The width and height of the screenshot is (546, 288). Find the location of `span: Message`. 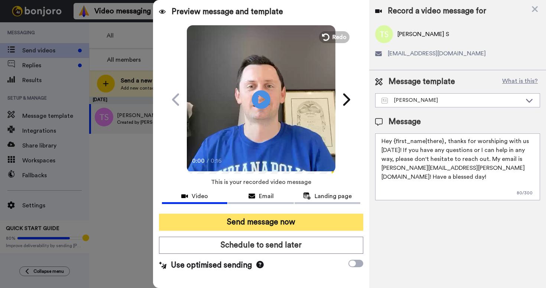

span: Message is located at coordinates (404, 122).